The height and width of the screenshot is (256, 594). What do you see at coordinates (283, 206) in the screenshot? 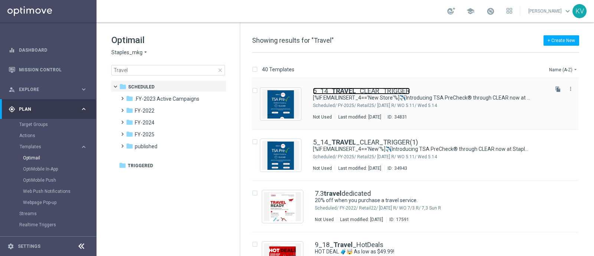
I see `img: 17591.jpeg` at bounding box center [283, 206].